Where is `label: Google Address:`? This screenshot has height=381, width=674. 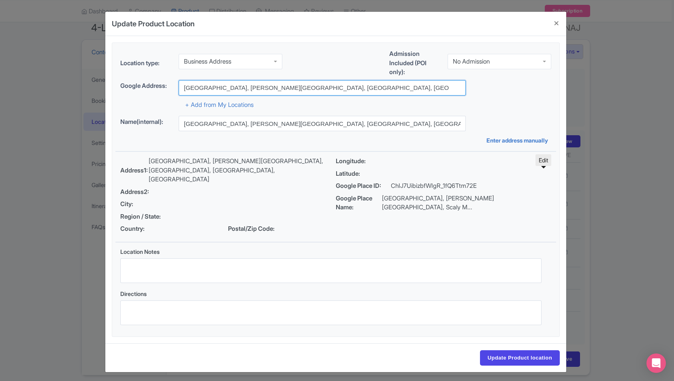
label: Google Address: is located at coordinates (146, 86).